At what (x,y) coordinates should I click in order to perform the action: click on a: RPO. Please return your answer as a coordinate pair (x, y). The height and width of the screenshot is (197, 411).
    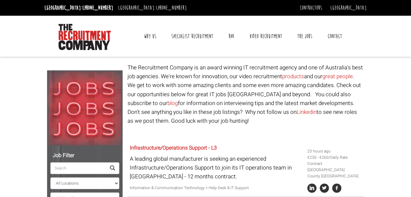
    Looking at the image, I should click on (231, 36).